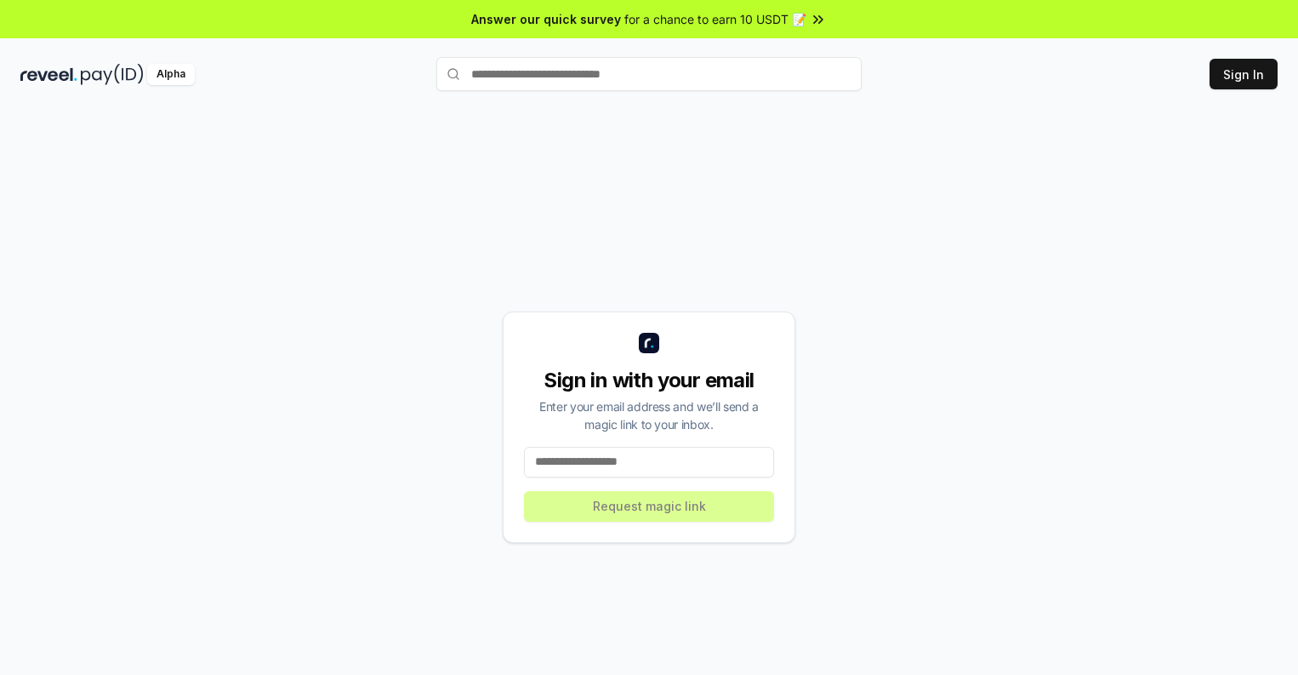  I want to click on div: Enter your email address and we’ll send a magic link to your inbox., so click(649, 415).